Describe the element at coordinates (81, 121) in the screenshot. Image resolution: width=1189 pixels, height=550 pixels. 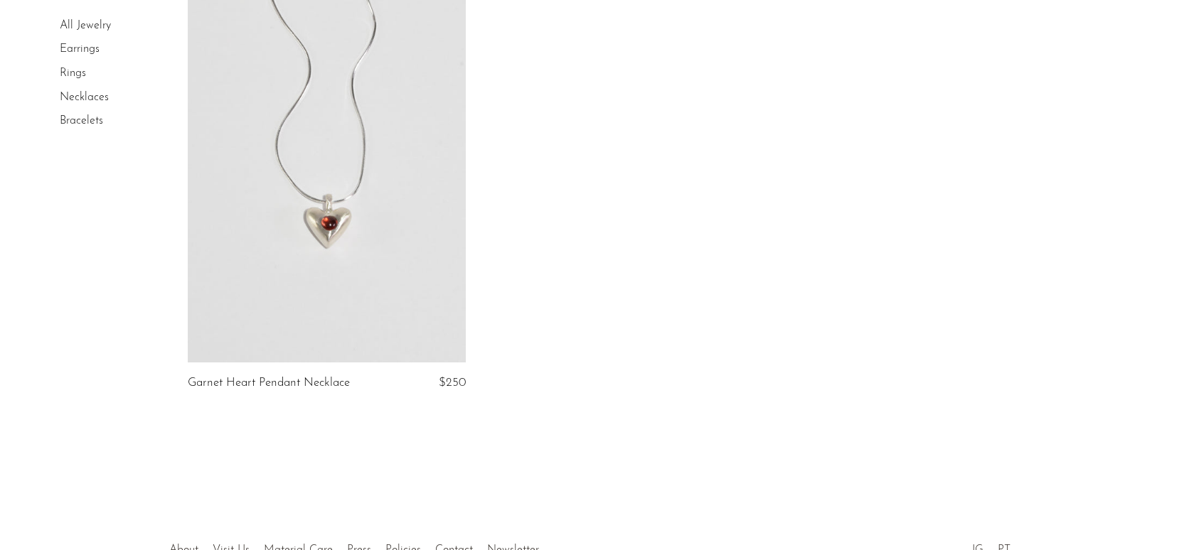
I see `a: Bracelets` at that location.